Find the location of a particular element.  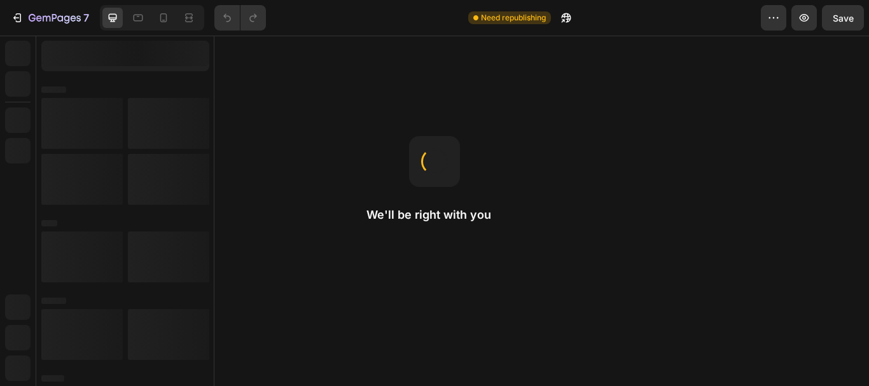

span: Save is located at coordinates (843, 18).